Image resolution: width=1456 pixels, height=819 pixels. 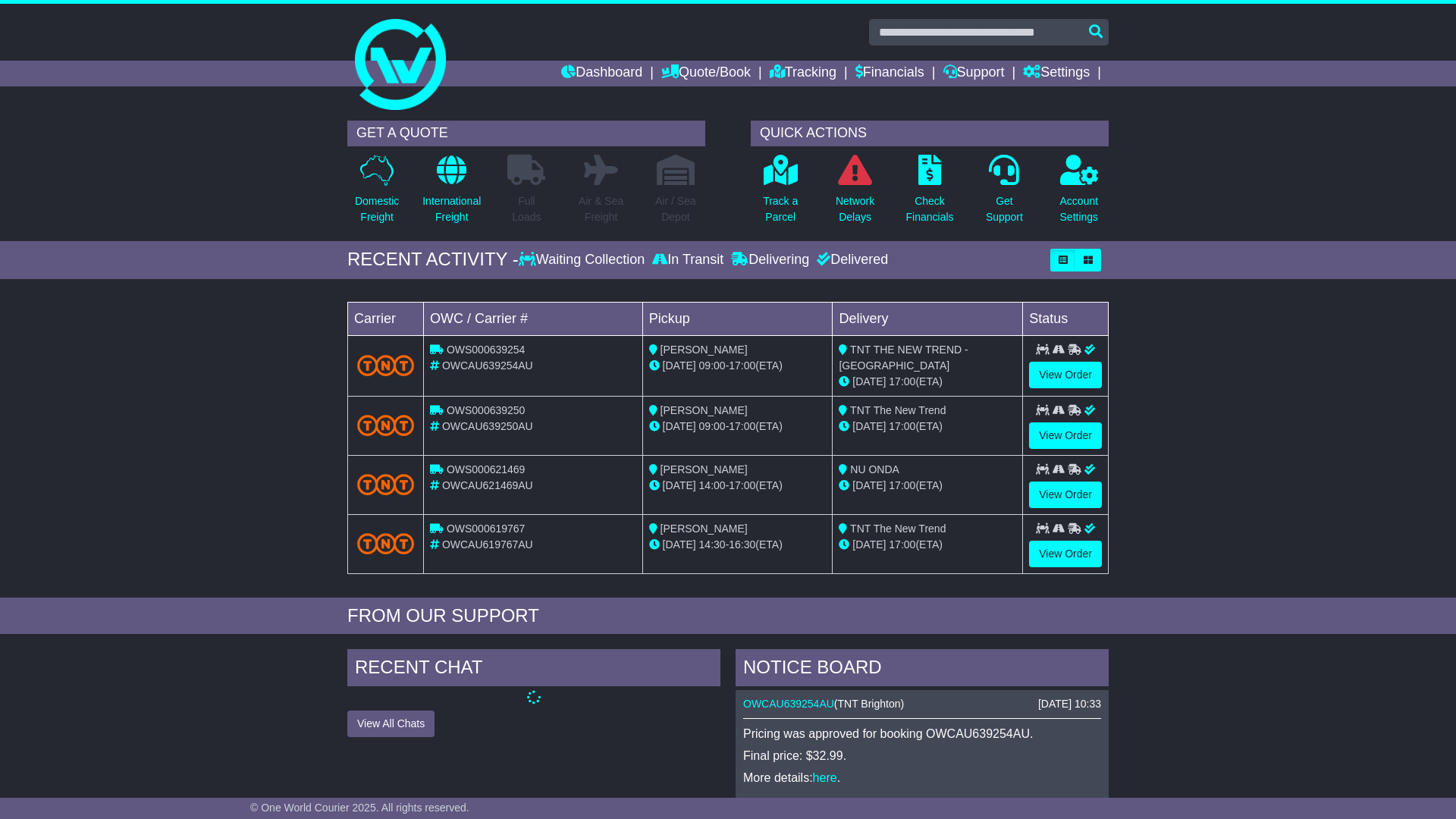 I want to click on a: AccountSettings, so click(x=1079, y=193).